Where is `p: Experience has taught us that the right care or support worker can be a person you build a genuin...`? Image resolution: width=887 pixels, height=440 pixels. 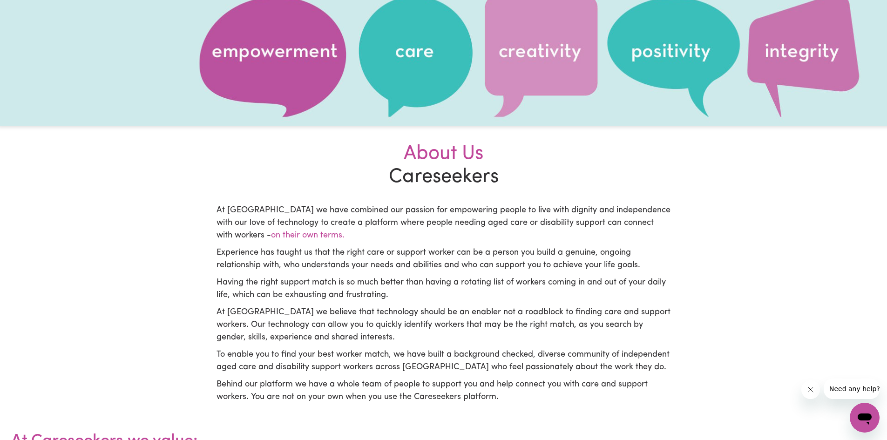 p: Experience has taught us that the right care or support worker can be a person you build a genuin... is located at coordinates (444, 259).